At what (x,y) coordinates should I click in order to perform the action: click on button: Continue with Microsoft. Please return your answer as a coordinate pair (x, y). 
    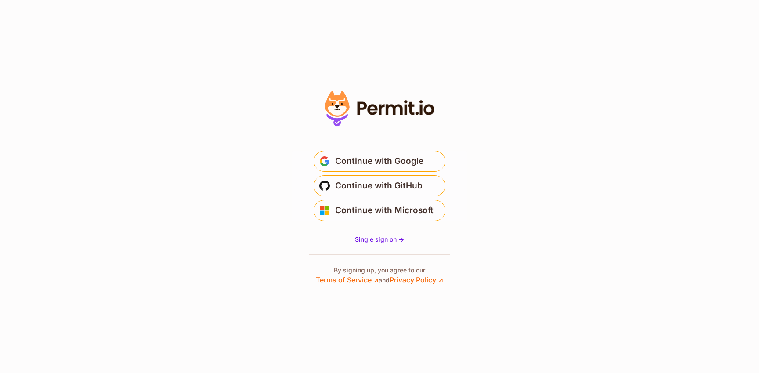
    Looking at the image, I should click on (379, 210).